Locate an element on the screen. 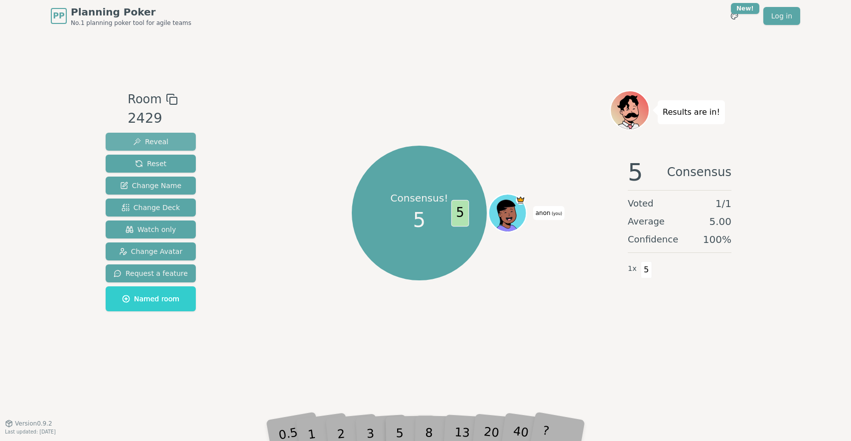 This screenshot has height=441, width=851. button: Change Avatar is located at coordinates (150, 251).